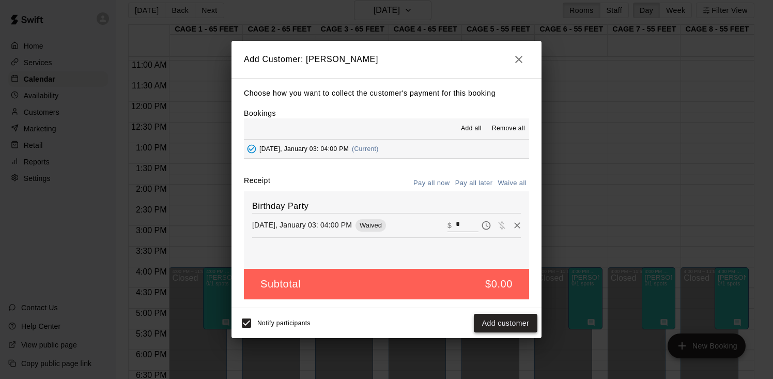 The width and height of the screenshot is (773, 379). I want to click on span: Pay later, so click(486, 224).